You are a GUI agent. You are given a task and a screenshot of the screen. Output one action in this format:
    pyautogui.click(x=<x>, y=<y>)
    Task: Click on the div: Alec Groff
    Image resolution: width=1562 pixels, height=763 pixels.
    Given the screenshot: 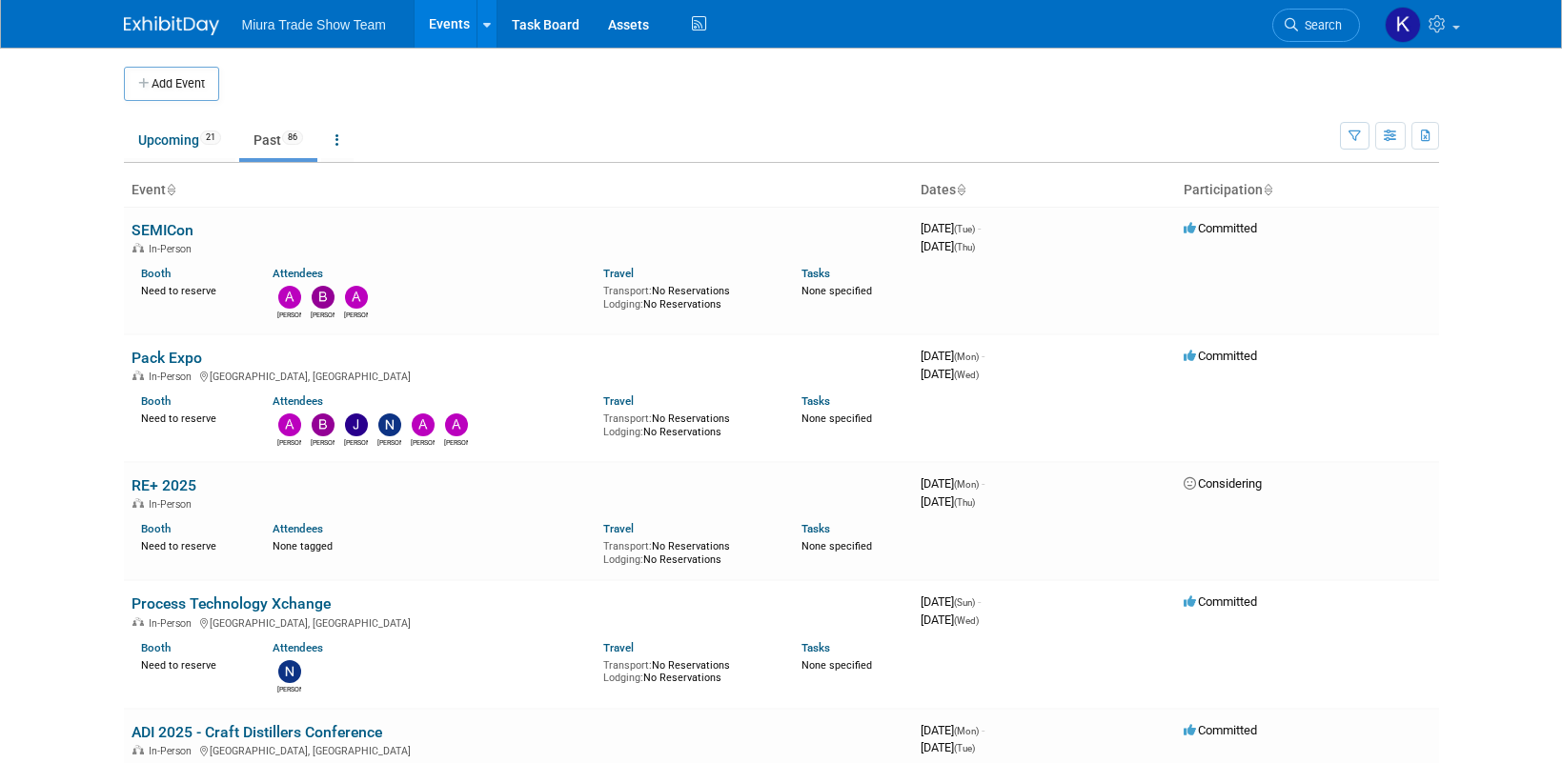 What is the action you would take?
    pyautogui.click(x=422, y=442)
    